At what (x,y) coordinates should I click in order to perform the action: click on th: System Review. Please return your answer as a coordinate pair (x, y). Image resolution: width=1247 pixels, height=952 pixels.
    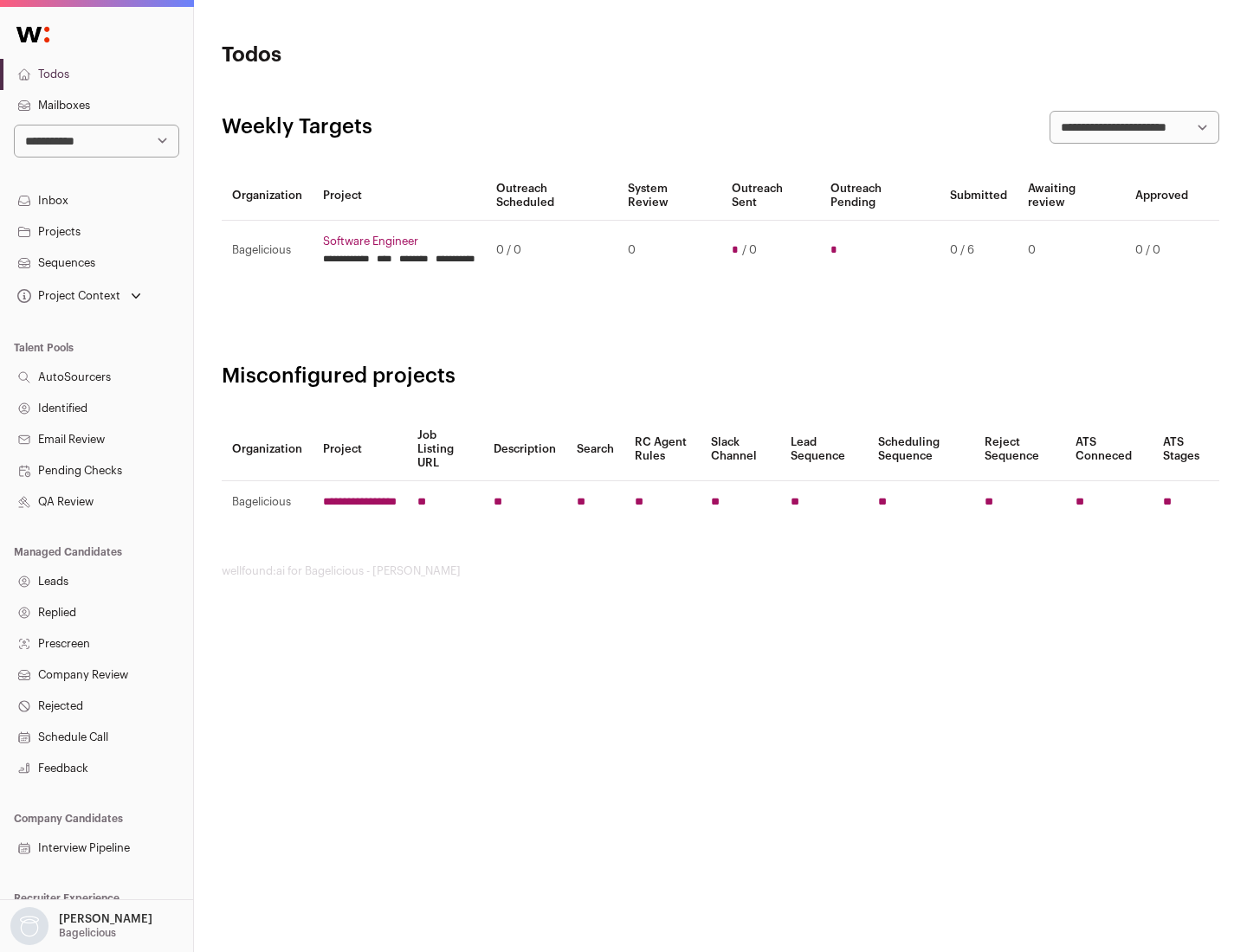
    Looking at the image, I should click on (669, 196).